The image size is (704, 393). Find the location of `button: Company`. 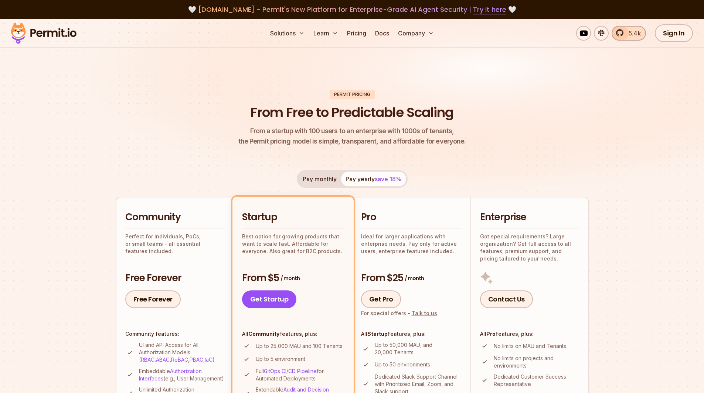

button: Company is located at coordinates (416, 33).